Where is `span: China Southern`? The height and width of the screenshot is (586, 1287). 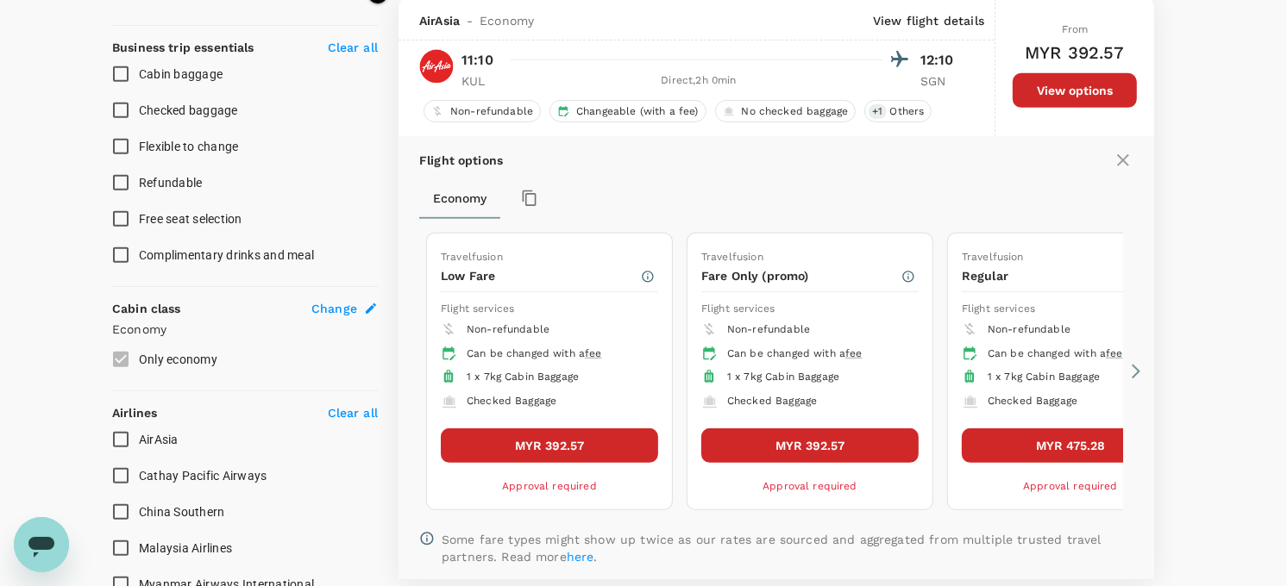 span: China Southern is located at coordinates (182, 512).